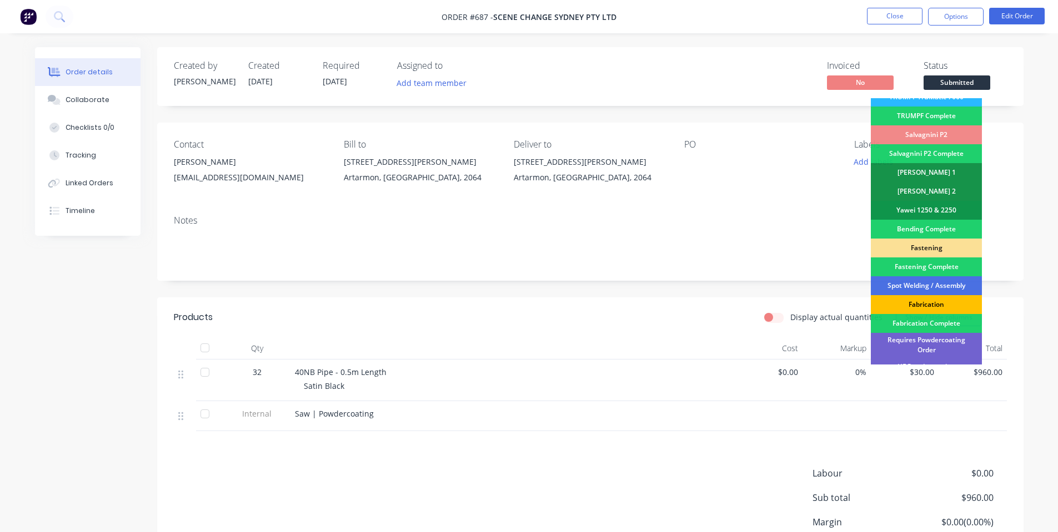 This screenshot has height=532, width=1058. What do you see at coordinates (555, 17) in the screenshot?
I see `span: Scene Change Sydney Pty Ltd` at bounding box center [555, 17].